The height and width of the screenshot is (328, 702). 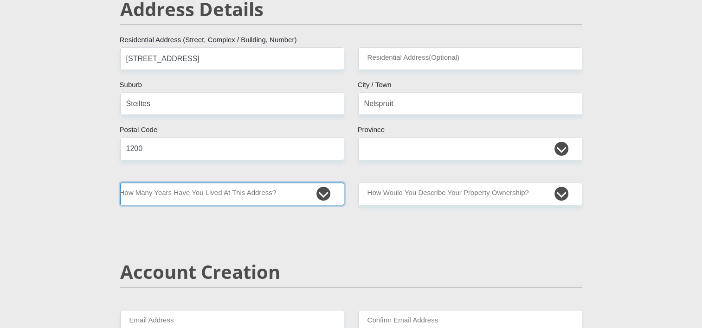 What do you see at coordinates (470, 103) in the screenshot?
I see `input: City` at bounding box center [470, 103].